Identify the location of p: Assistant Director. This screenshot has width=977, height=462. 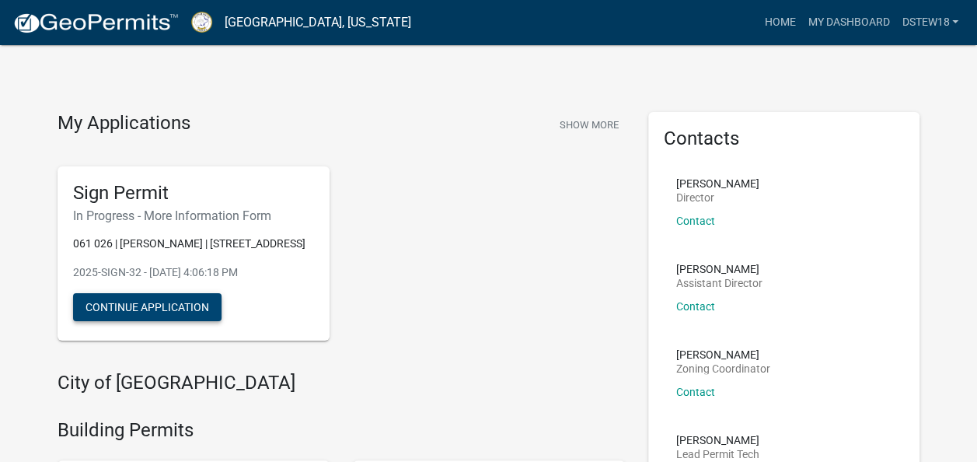
(719, 283).